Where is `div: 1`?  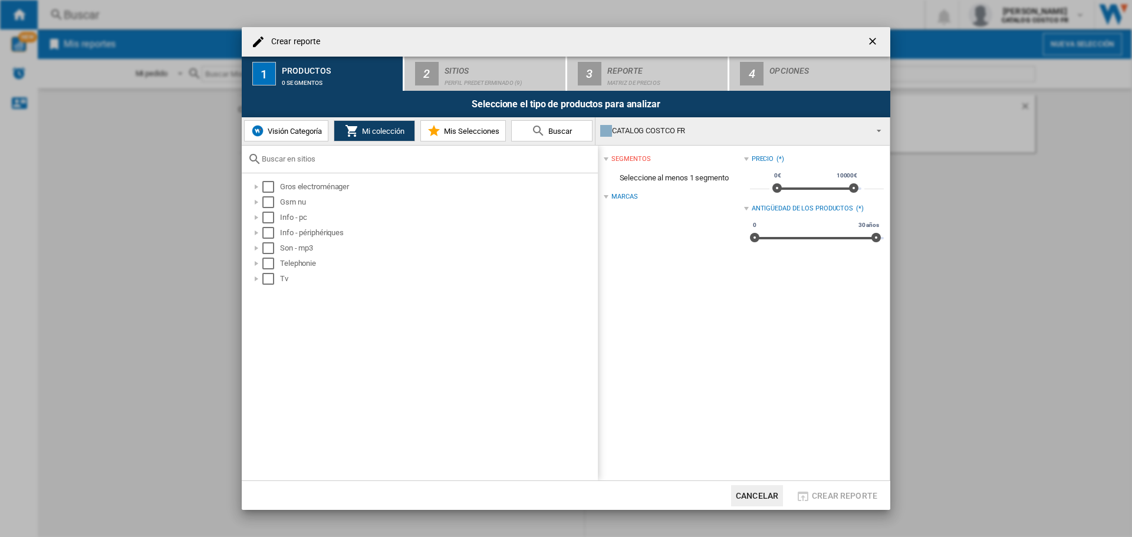 div: 1 is located at coordinates (264, 74).